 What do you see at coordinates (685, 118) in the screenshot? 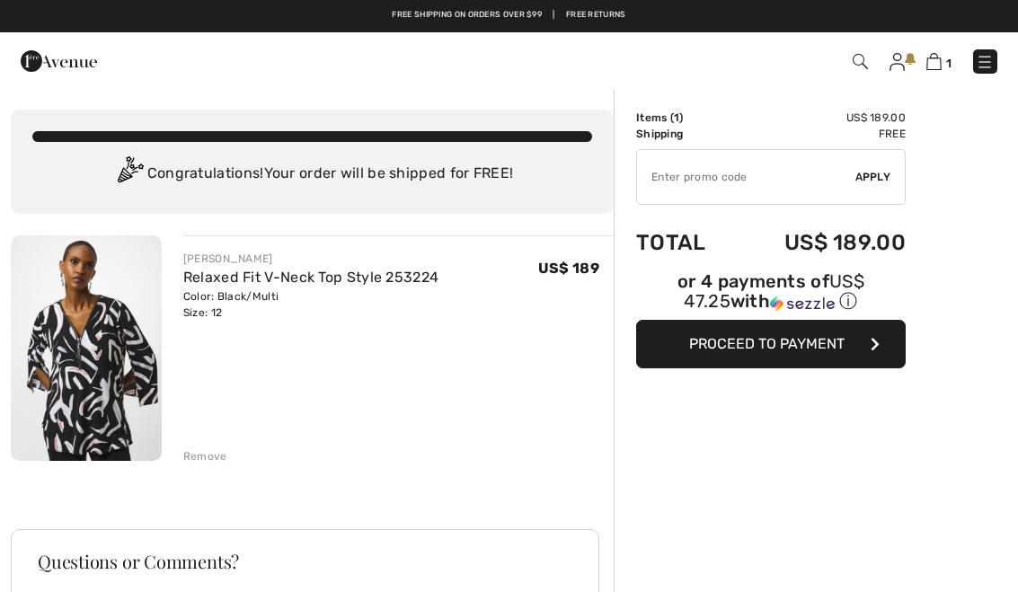
I see `td: Items ( )` at bounding box center [685, 118].